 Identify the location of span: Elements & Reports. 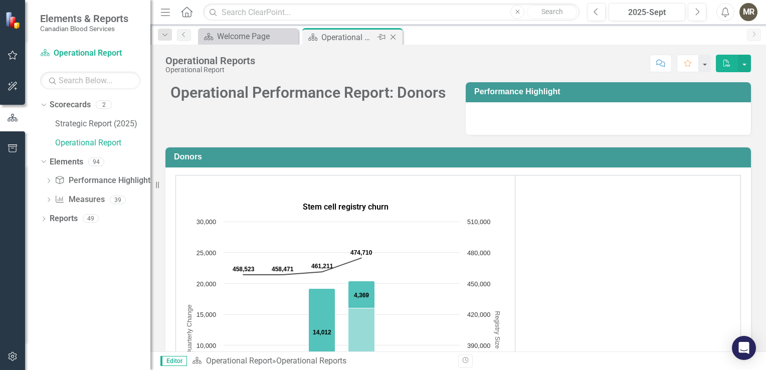
(84, 19).